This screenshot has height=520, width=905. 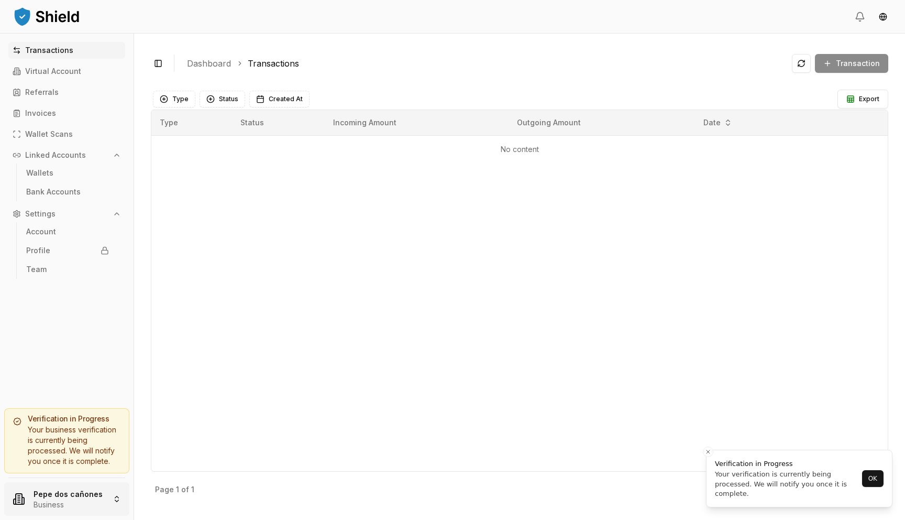 I want to click on button: Close toast, so click(x=708, y=452).